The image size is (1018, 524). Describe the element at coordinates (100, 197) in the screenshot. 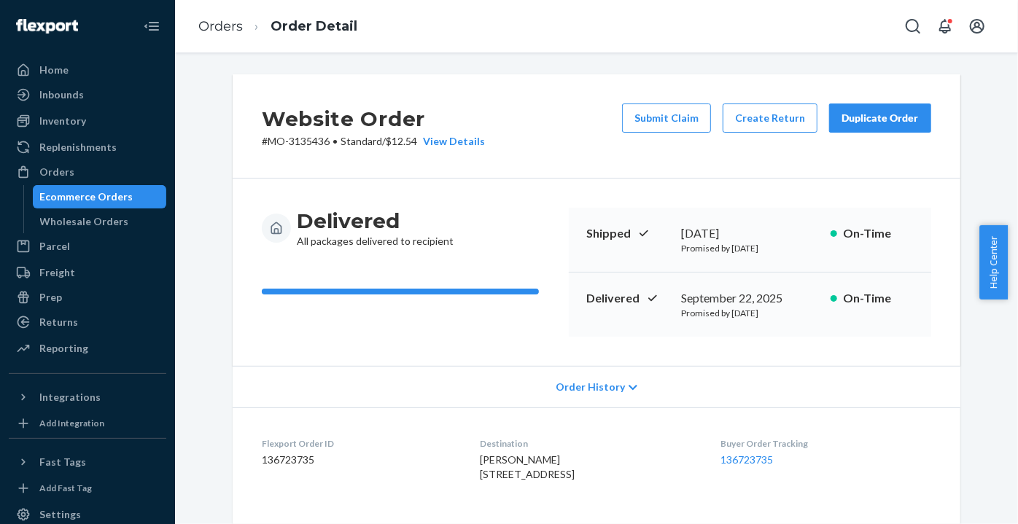

I see `a: Ecommerce Orders` at that location.